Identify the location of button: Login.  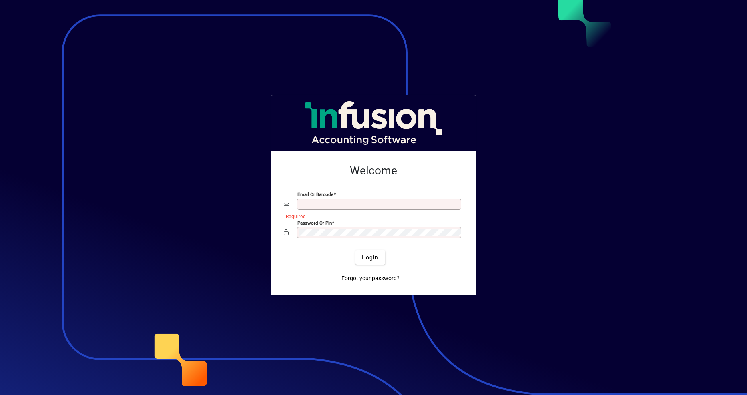
(370, 257).